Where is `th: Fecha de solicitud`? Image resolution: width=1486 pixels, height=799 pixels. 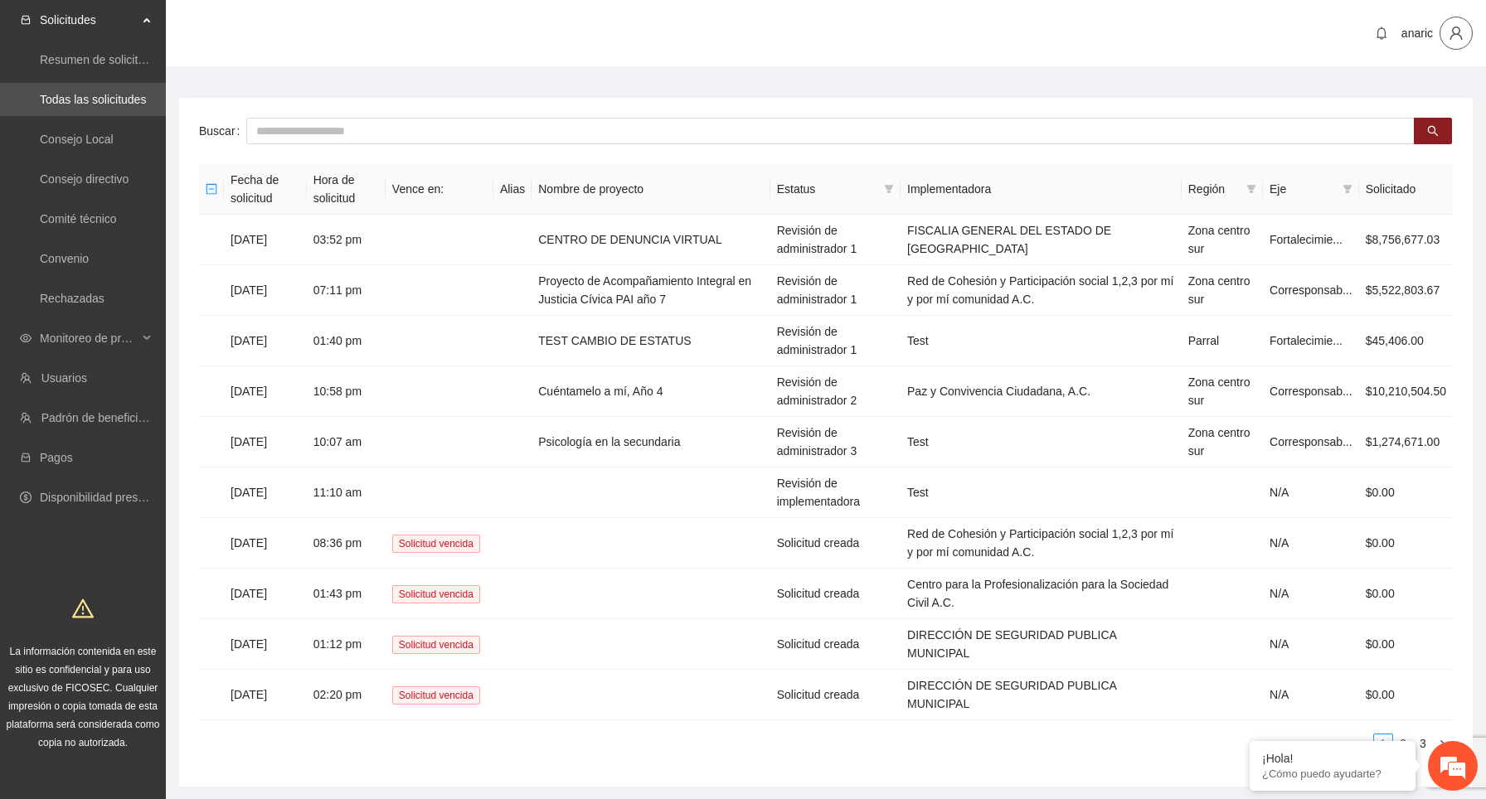
th: Fecha de solicitud is located at coordinates (265, 189).